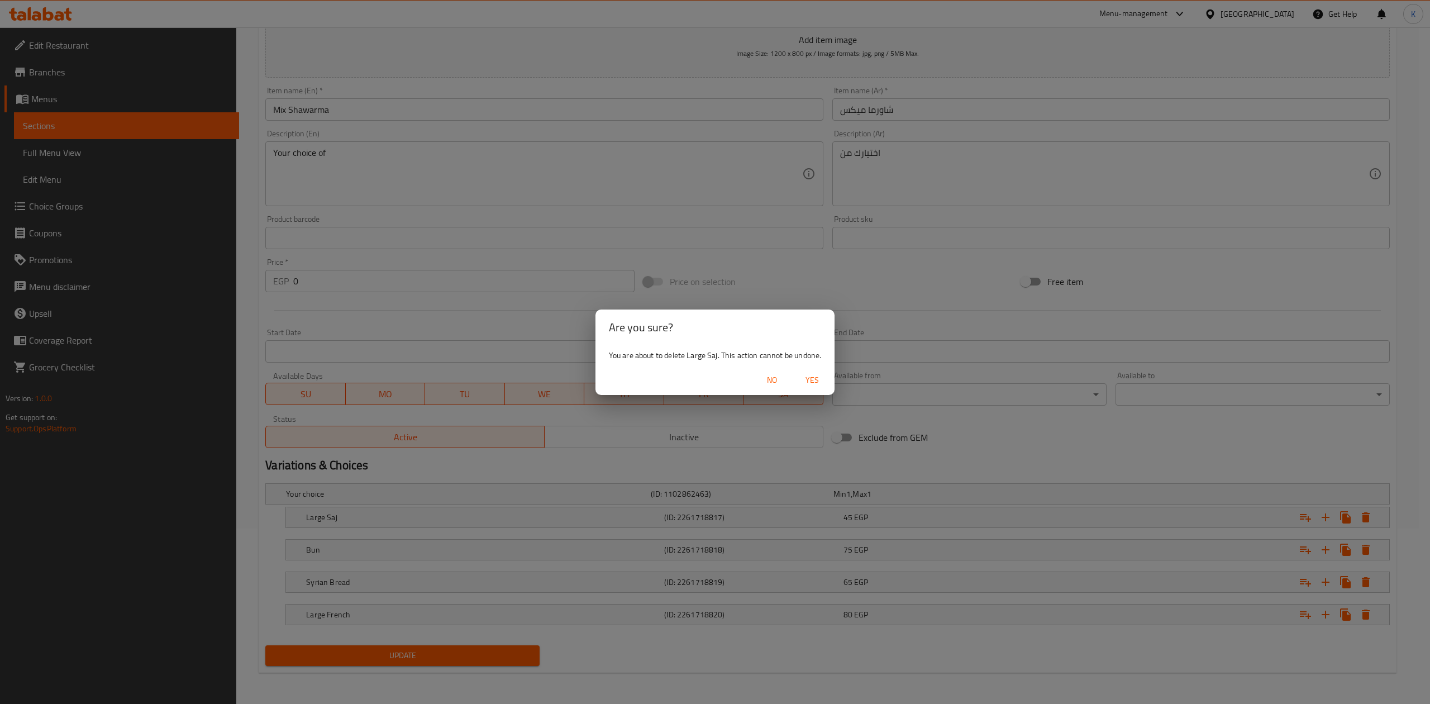 The image size is (1430, 704). Describe the element at coordinates (715, 355) in the screenshot. I see `div: You are about to delete Large Saj. This action cannot be undone.` at that location.